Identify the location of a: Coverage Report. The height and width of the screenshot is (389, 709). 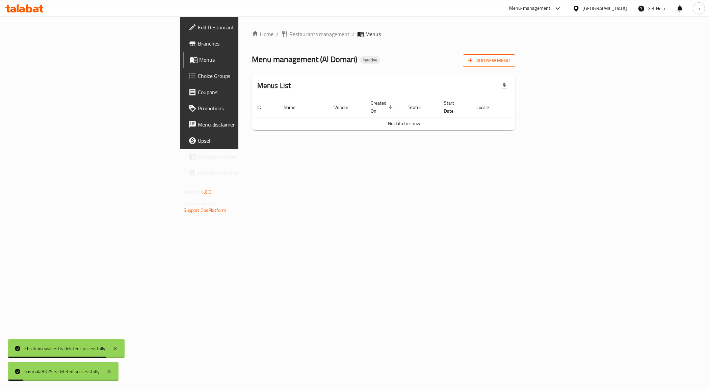
(241, 157).